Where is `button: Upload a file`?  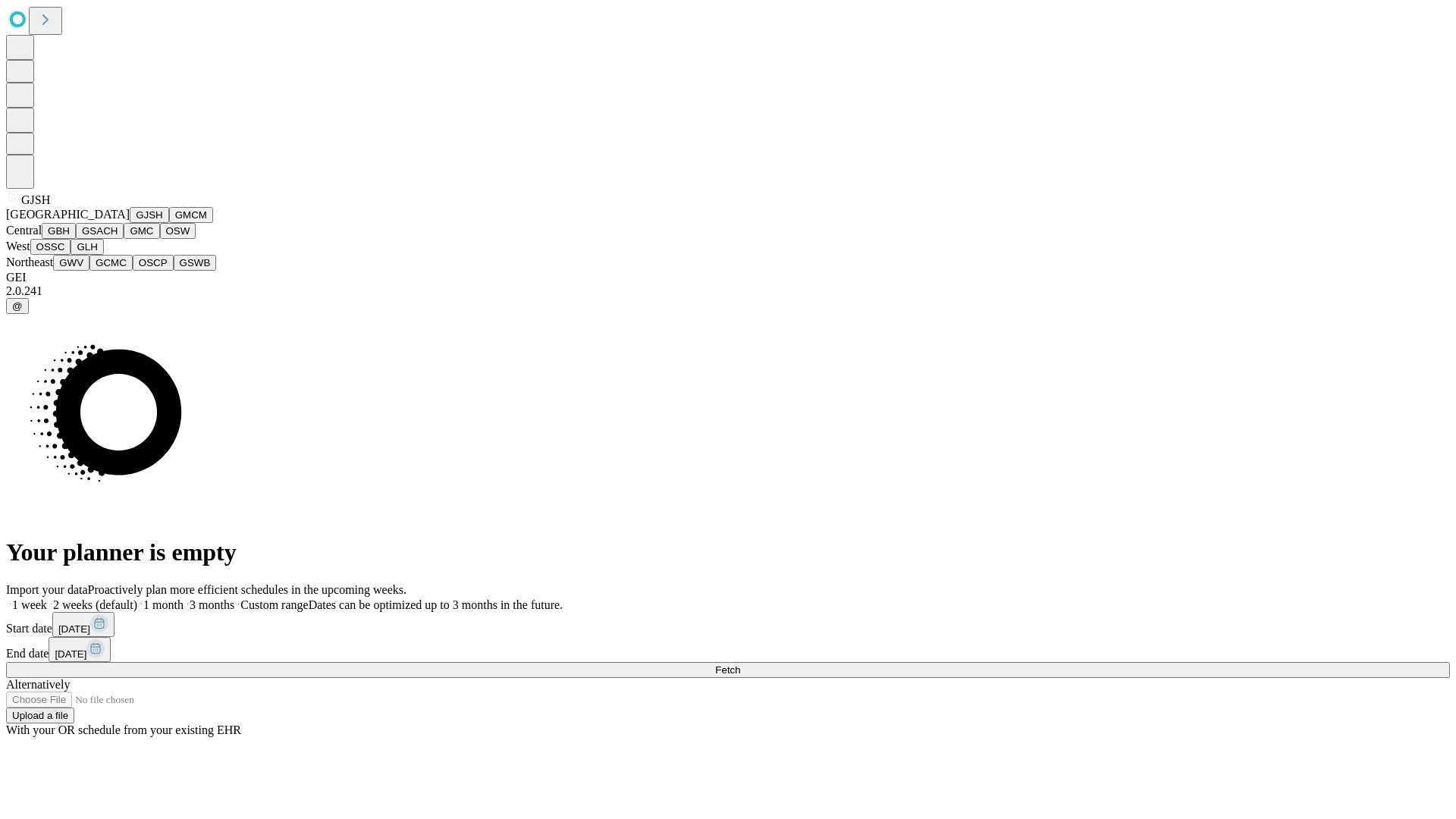 button: Upload a file is located at coordinates (40, 715).